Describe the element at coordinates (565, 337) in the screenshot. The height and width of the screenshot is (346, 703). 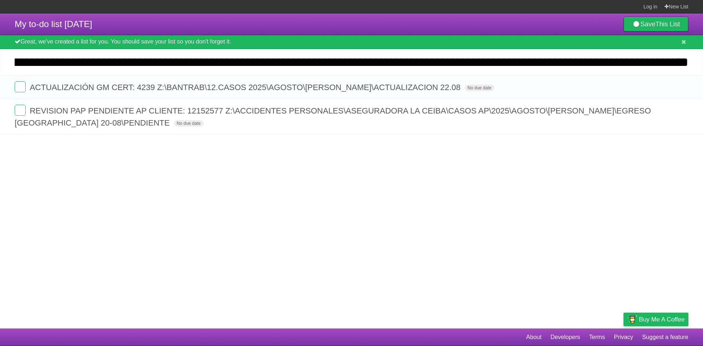
I see `a: Developers` at that location.